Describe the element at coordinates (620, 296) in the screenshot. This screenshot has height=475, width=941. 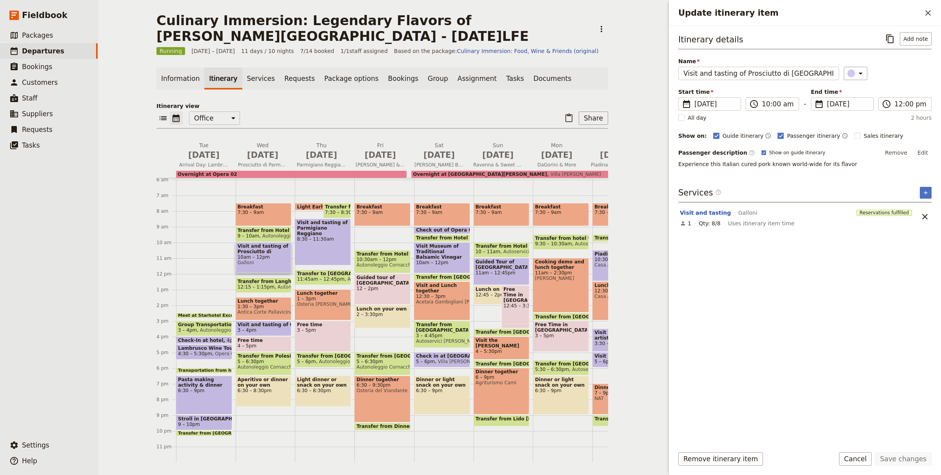
I see `span: Casa Artusi` at that location.